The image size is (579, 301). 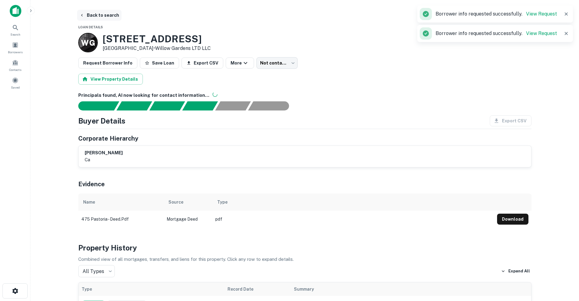 What do you see at coordinates (99, 15) in the screenshot?
I see `button: Back to search` at bounding box center [99, 15].